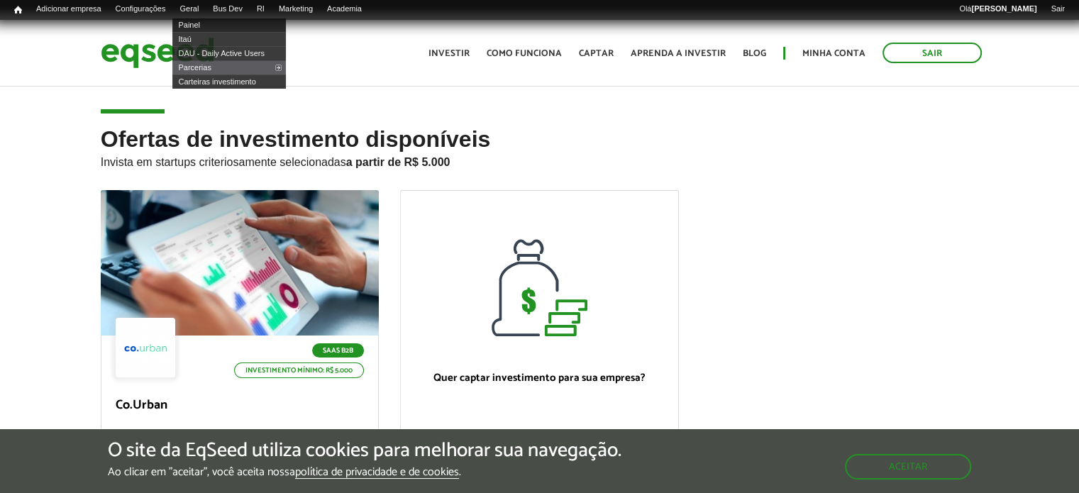  Describe the element at coordinates (140, 9) in the screenshot. I see `a: Configurações` at that location.